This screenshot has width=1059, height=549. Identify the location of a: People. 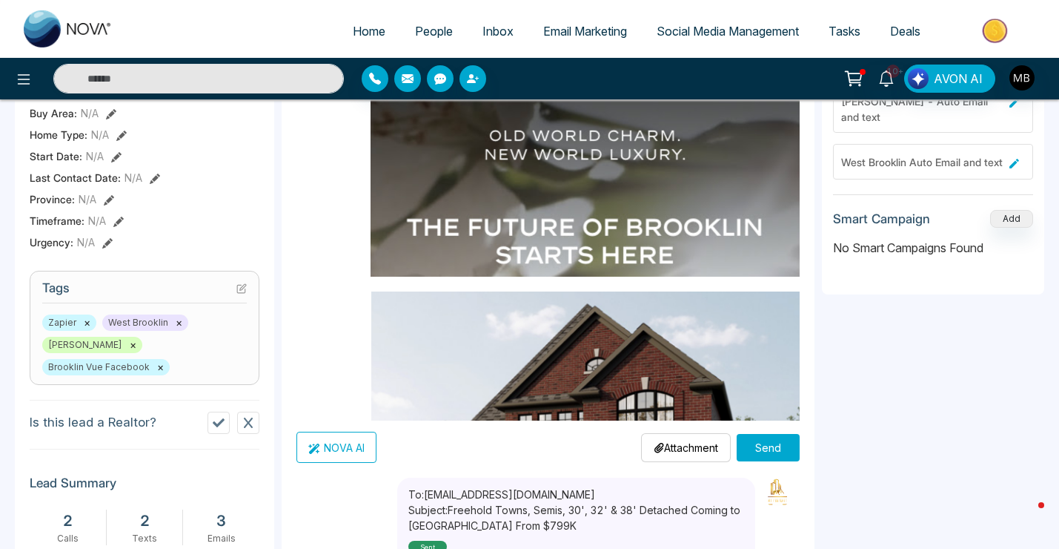
(434, 31).